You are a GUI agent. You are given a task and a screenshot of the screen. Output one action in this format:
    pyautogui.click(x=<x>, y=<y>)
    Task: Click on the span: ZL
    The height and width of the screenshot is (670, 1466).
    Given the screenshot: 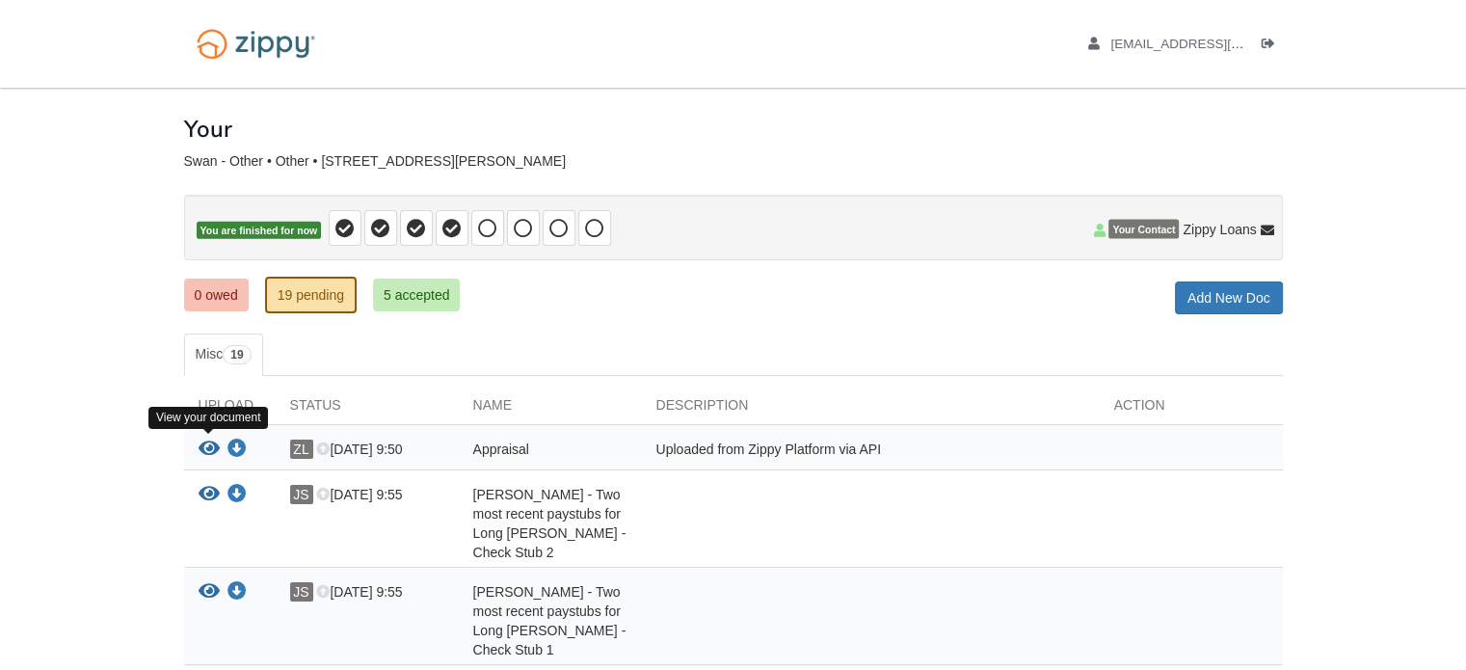 What is the action you would take?
    pyautogui.click(x=302, y=449)
    